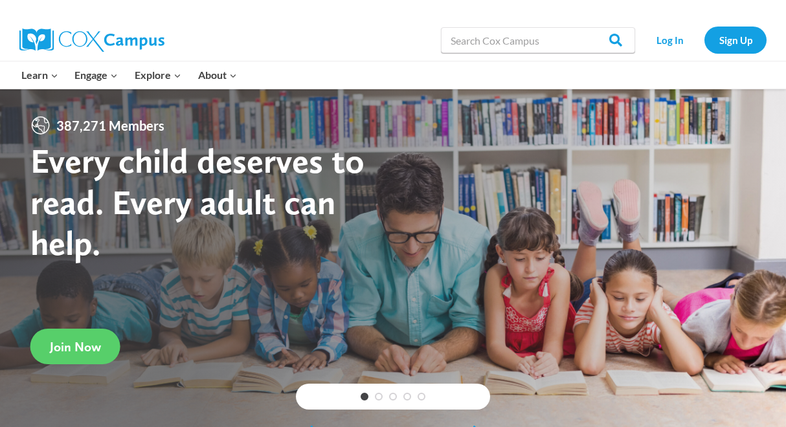  What do you see at coordinates (110, 126) in the screenshot?
I see `span: 387,271 Members` at bounding box center [110, 126].